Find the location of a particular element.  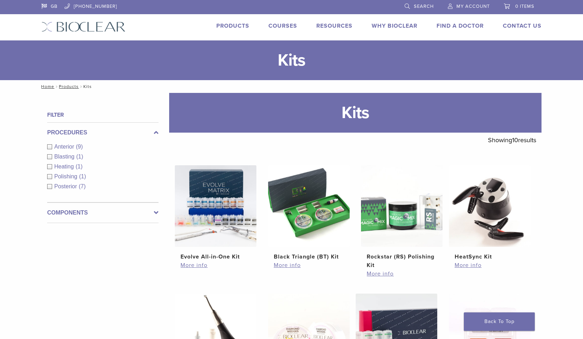

h1: Kits is located at coordinates (355, 113).